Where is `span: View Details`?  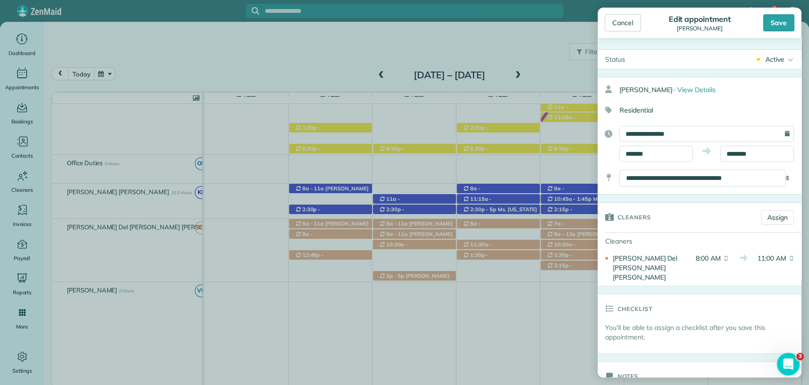 span: View Details is located at coordinates (697, 90).